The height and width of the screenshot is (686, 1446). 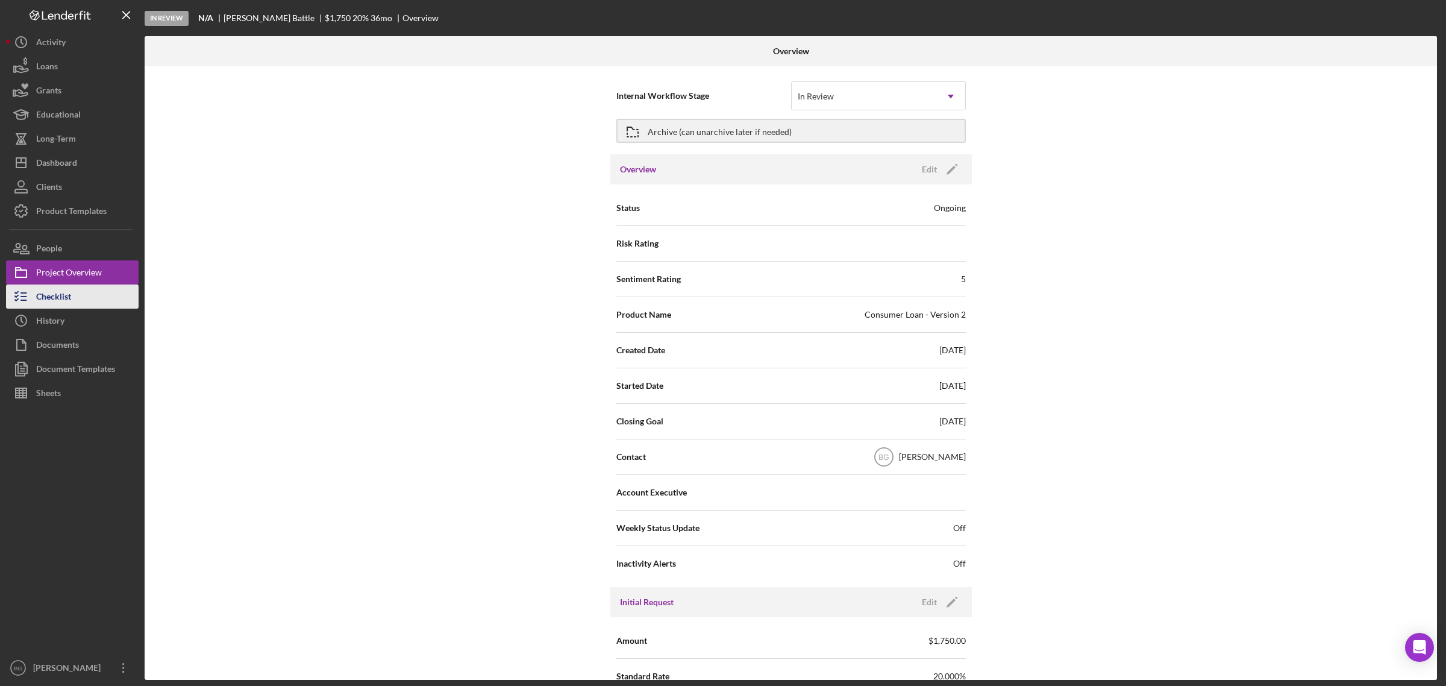 I want to click on div: Product Templates, so click(x=71, y=212).